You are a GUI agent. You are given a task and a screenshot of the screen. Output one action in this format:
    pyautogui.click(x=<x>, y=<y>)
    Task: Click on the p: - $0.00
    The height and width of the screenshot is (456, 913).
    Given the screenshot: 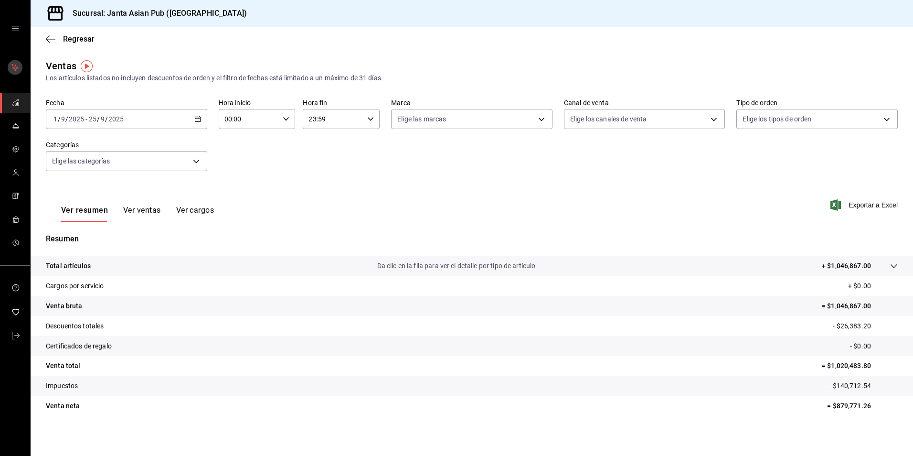 What is the action you would take?
    pyautogui.click(x=874, y=346)
    